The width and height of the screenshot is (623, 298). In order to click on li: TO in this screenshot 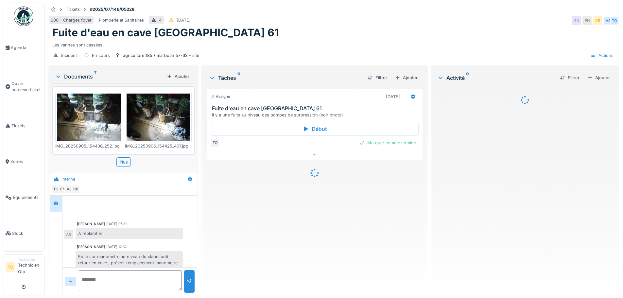, I will do `click(10, 267)`.